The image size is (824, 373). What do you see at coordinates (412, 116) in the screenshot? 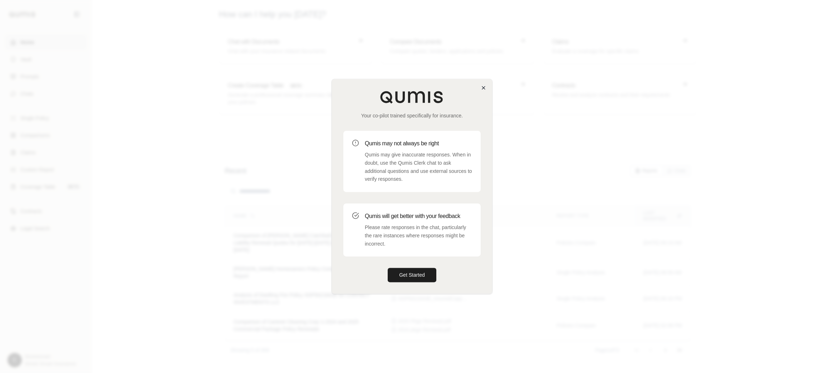
I see `p: Your co-pilot trained specifically for insurance.` at bounding box center [412, 116].